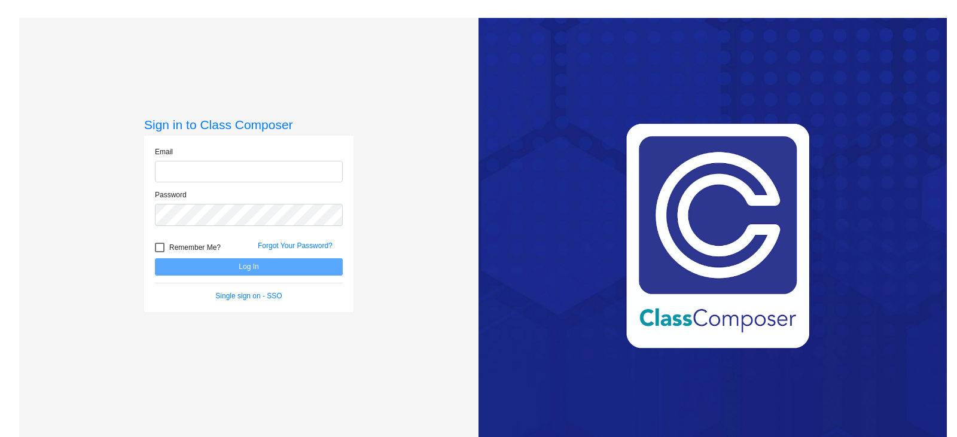 Image resolution: width=957 pixels, height=437 pixels. What do you see at coordinates (248, 296) in the screenshot?
I see `a: Single sign on - SSO` at bounding box center [248, 296].